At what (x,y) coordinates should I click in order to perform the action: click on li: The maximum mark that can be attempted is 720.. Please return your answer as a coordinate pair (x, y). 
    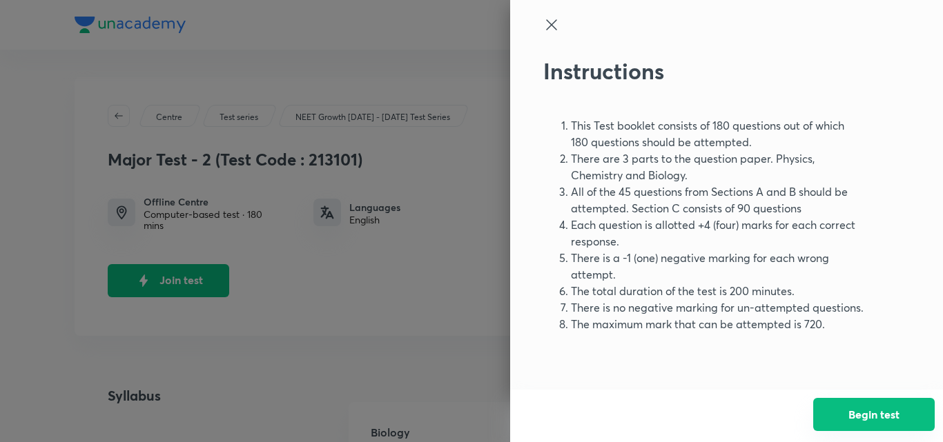
    Looking at the image, I should click on (717, 324).